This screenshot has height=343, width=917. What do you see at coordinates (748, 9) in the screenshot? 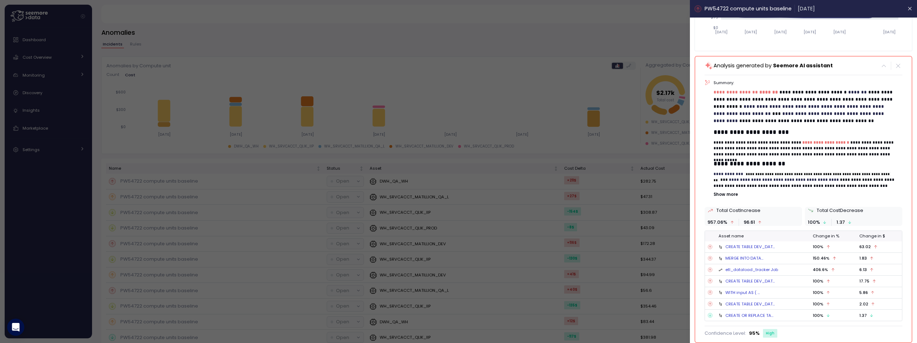
I see `p: PW54722 compute units baseline` at bounding box center [748, 9].